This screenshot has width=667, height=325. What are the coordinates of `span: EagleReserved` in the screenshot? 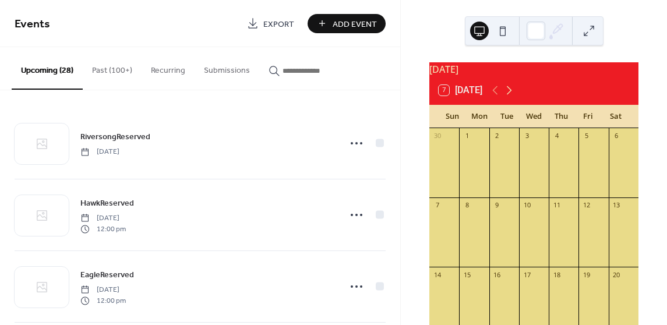 It's located at (107, 275).